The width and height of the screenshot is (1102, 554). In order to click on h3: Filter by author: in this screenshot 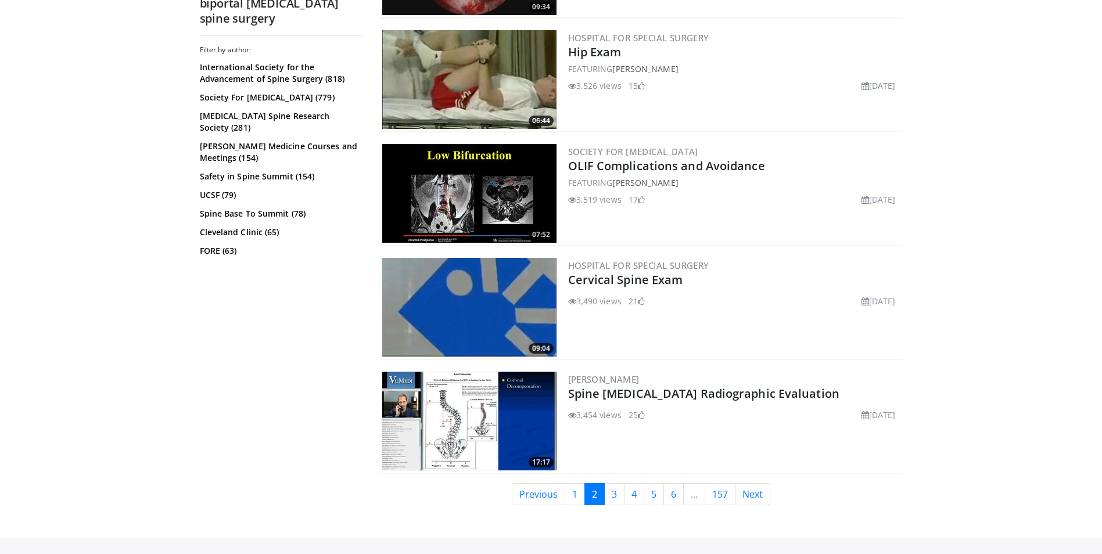, I will do `click(281, 50)`.